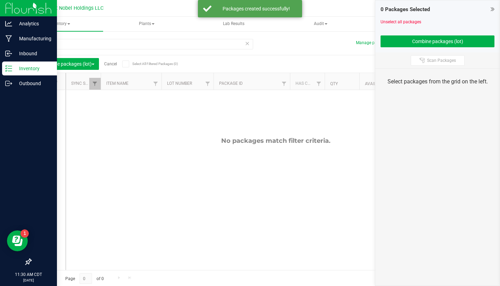 The image size is (500, 286). What do you see at coordinates (321, 24) in the screenshot?
I see `a: Audit` at bounding box center [321, 24].